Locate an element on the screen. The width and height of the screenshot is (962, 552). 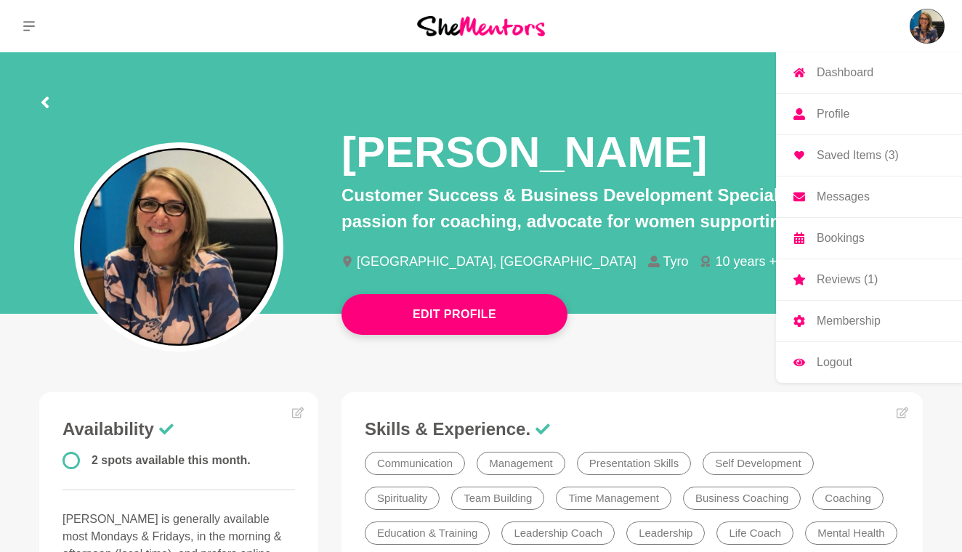
a: Saved Items (3) is located at coordinates (869, 155).